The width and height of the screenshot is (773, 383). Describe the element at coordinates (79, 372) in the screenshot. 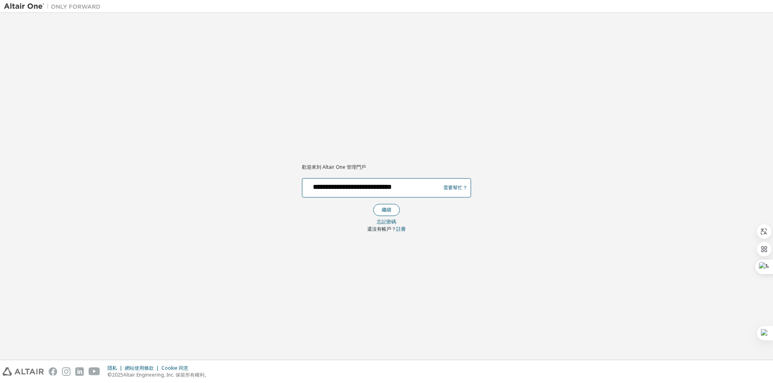

I see `img: linkedin.svg` at that location.